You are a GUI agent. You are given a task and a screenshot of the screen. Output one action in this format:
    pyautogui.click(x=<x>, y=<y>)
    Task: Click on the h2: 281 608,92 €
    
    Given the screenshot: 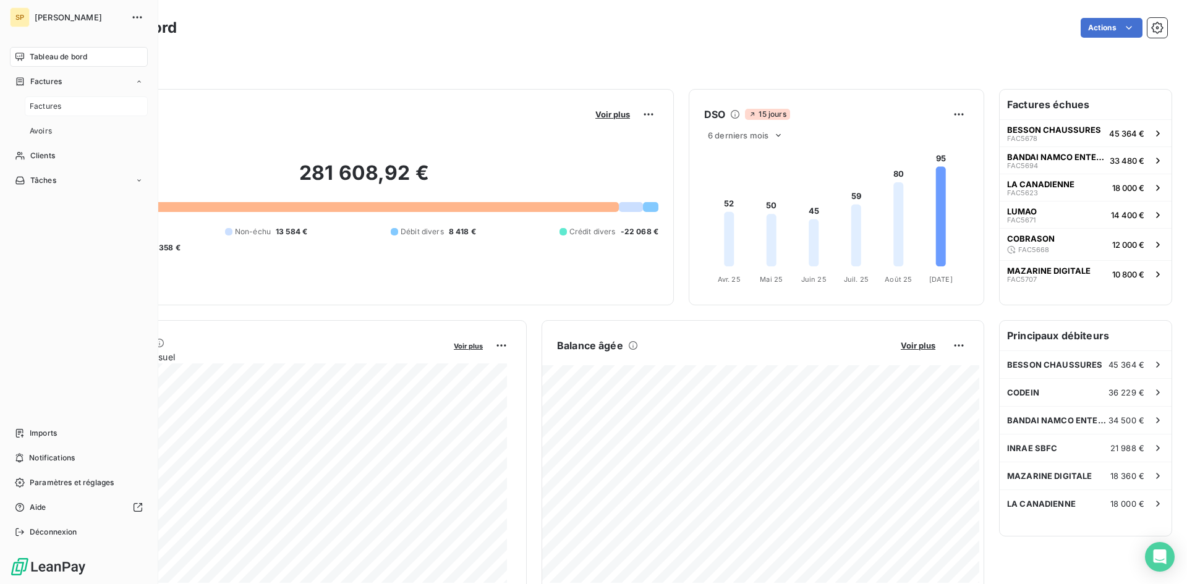 What is the action you would take?
    pyautogui.click(x=364, y=179)
    